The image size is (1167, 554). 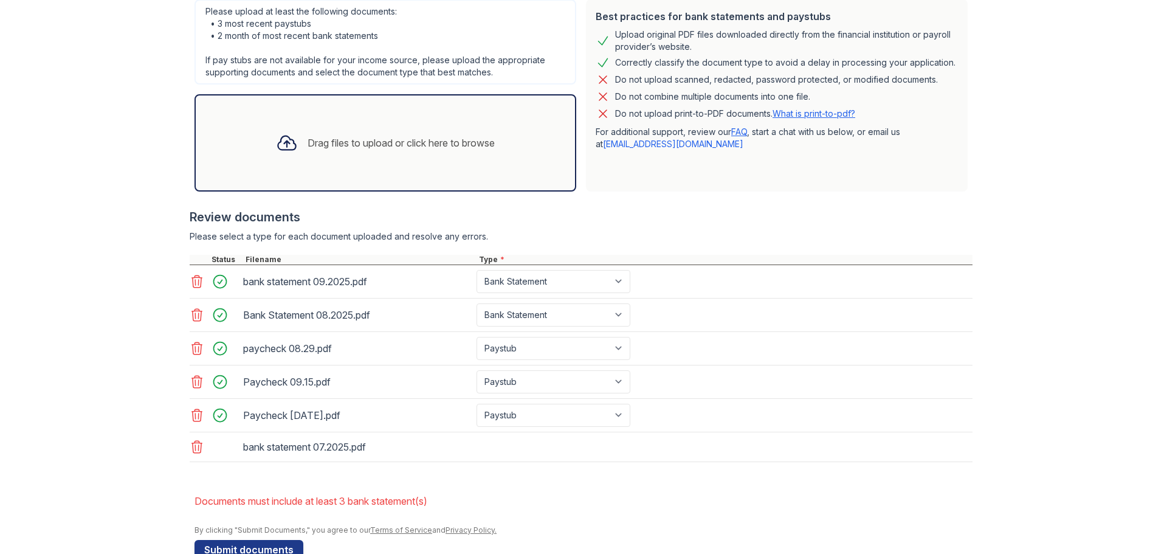 I want to click on div: Filename, so click(x=360, y=260).